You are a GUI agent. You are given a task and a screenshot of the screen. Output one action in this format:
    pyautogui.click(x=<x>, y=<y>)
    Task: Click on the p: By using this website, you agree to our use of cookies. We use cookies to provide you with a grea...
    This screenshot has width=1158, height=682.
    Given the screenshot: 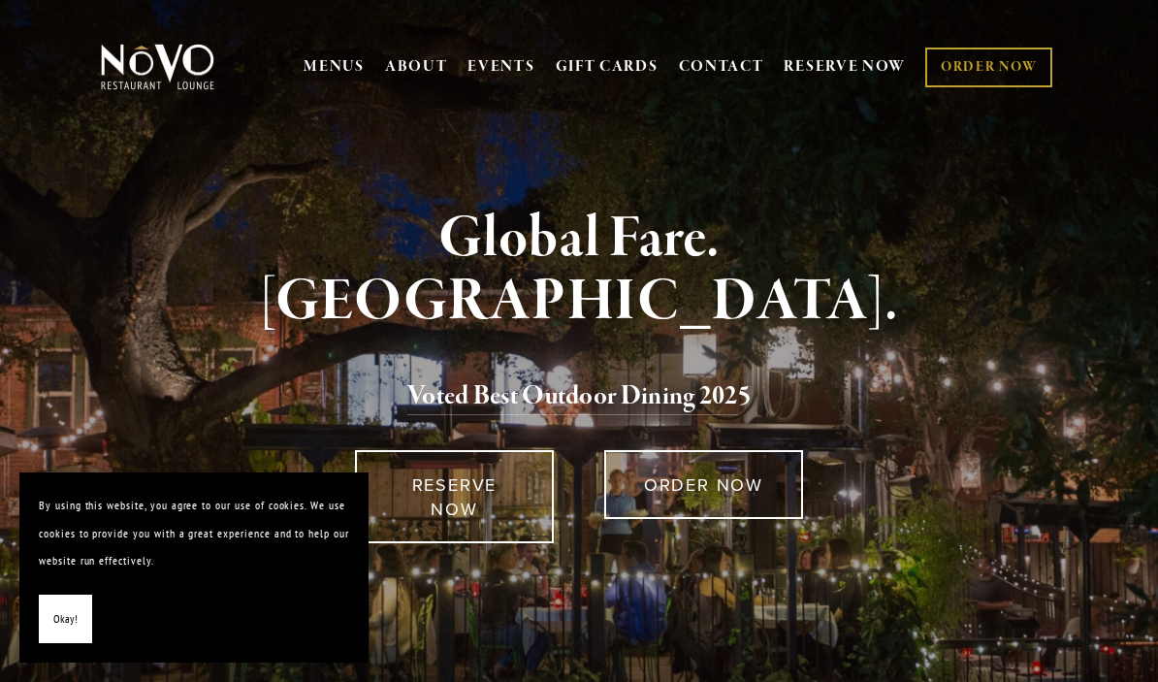 What is the action you would take?
    pyautogui.click(x=194, y=533)
    